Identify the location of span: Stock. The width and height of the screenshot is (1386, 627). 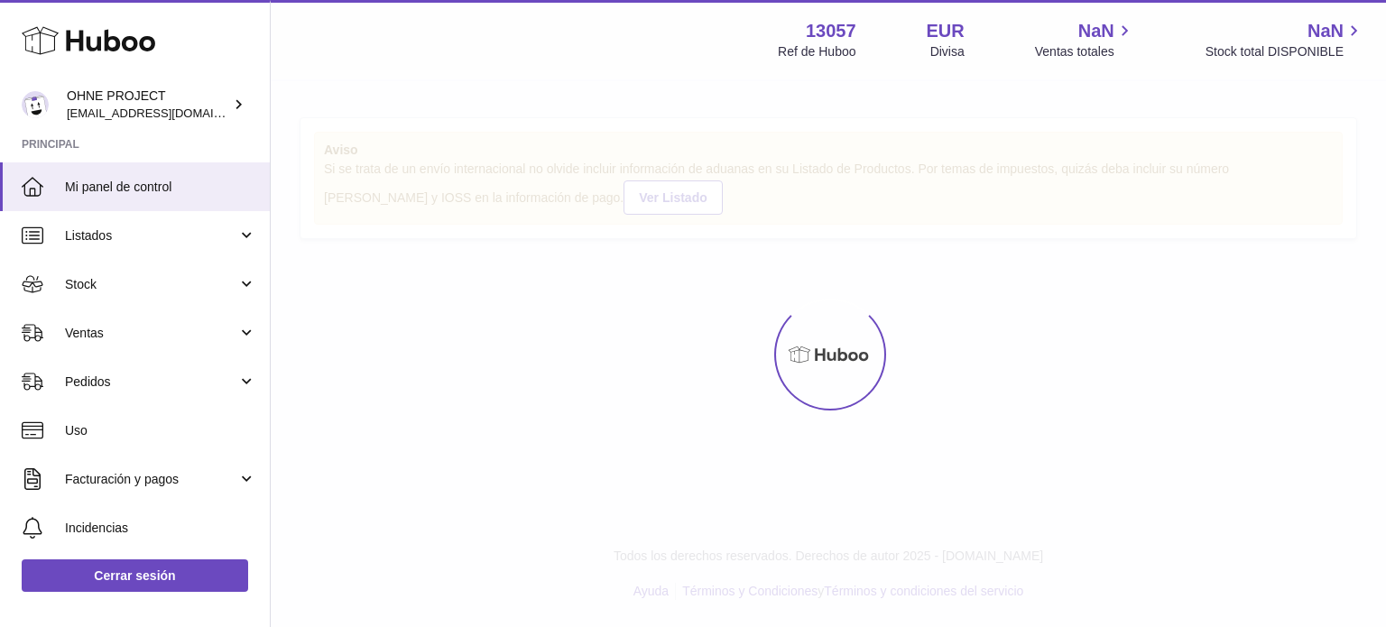
(151, 284).